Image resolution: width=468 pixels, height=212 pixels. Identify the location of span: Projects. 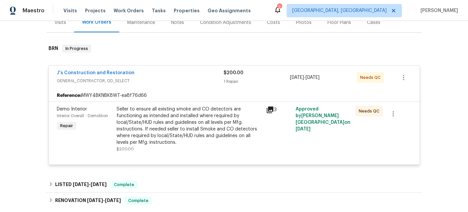
(95, 11).